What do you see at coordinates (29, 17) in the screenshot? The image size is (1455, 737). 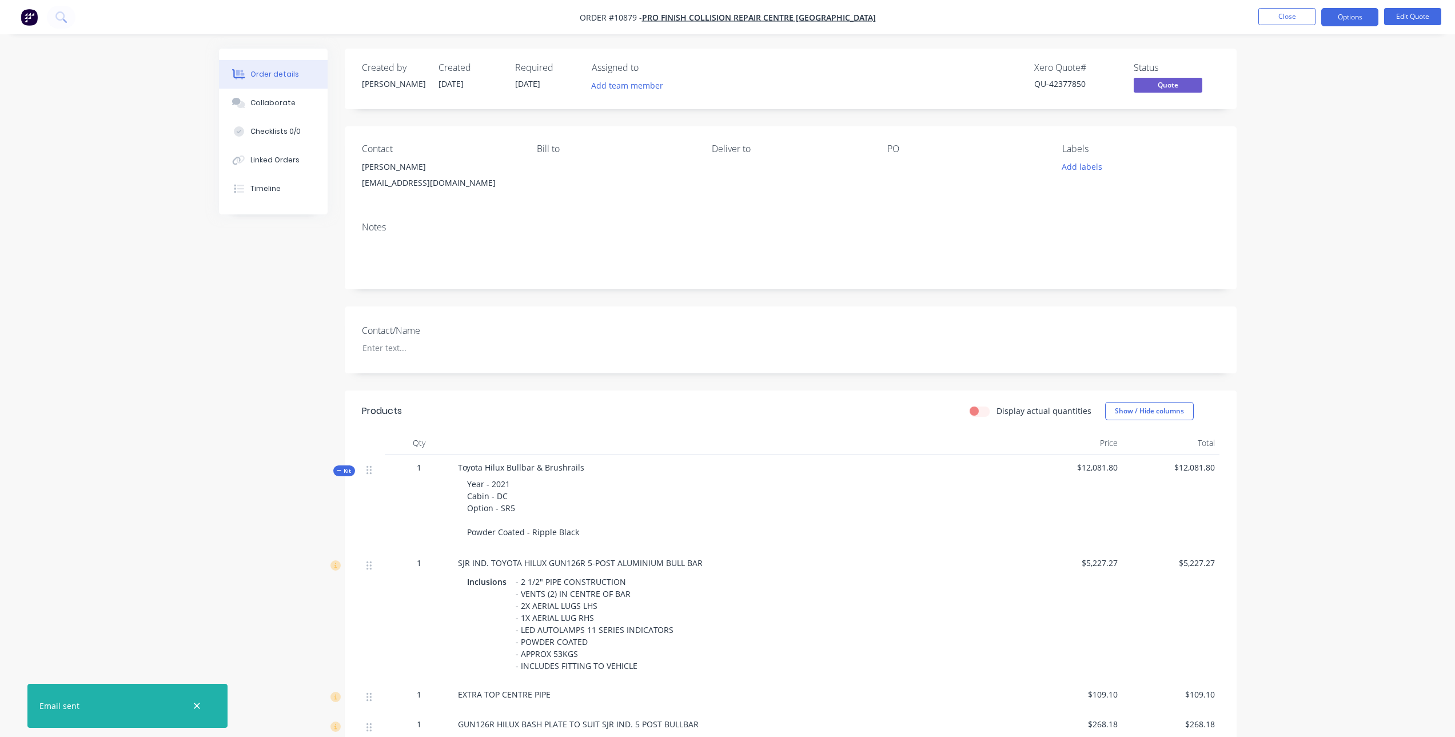 I see `img: Factory` at bounding box center [29, 17].